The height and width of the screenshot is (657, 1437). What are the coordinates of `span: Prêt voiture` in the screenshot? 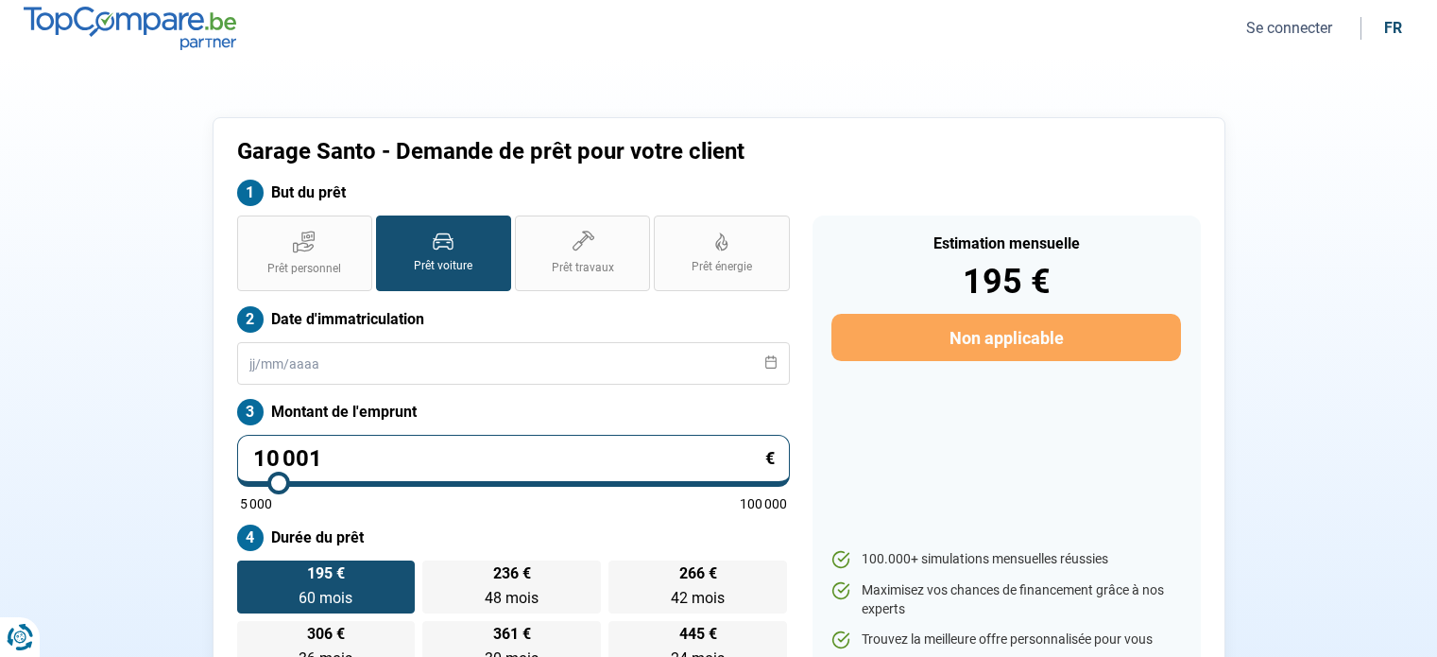 It's located at (443, 266).